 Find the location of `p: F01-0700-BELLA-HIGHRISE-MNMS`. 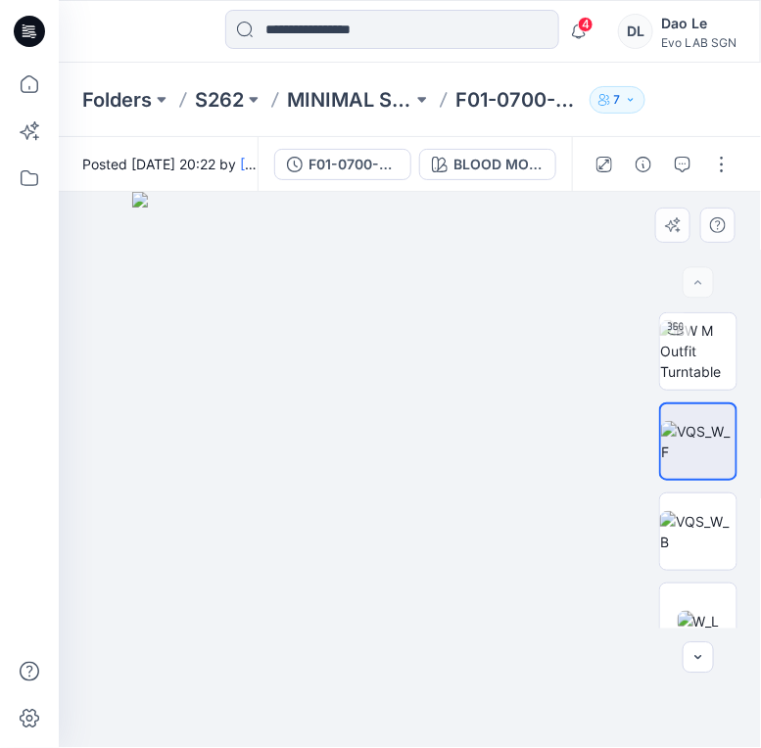

p: F01-0700-BELLA-HIGHRISE-MNMS is located at coordinates (518, 100).